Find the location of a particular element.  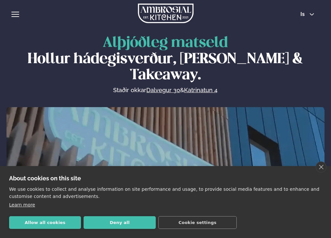

a: close is located at coordinates (321, 167).